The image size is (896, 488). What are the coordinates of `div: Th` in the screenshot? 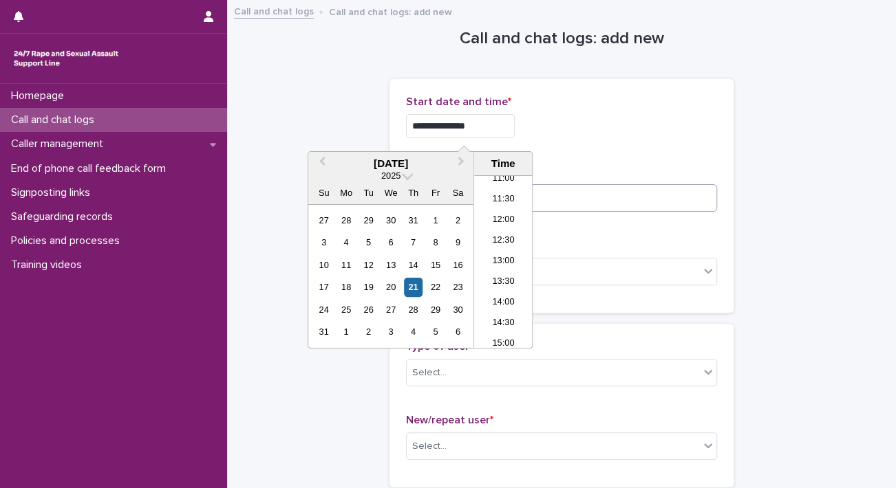 It's located at (413, 193).